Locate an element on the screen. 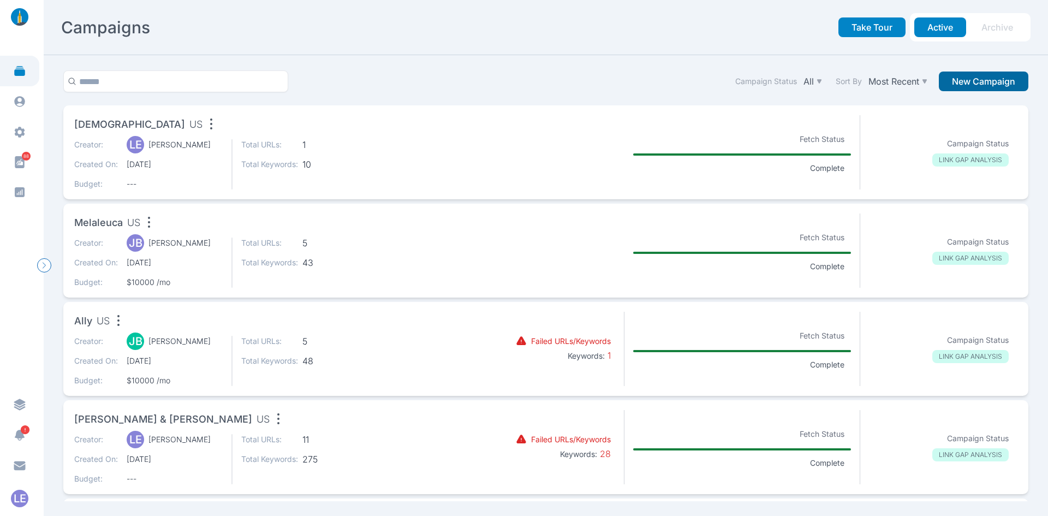 Image resolution: width=1048 pixels, height=516 pixels. button: Archive is located at coordinates (998, 27).